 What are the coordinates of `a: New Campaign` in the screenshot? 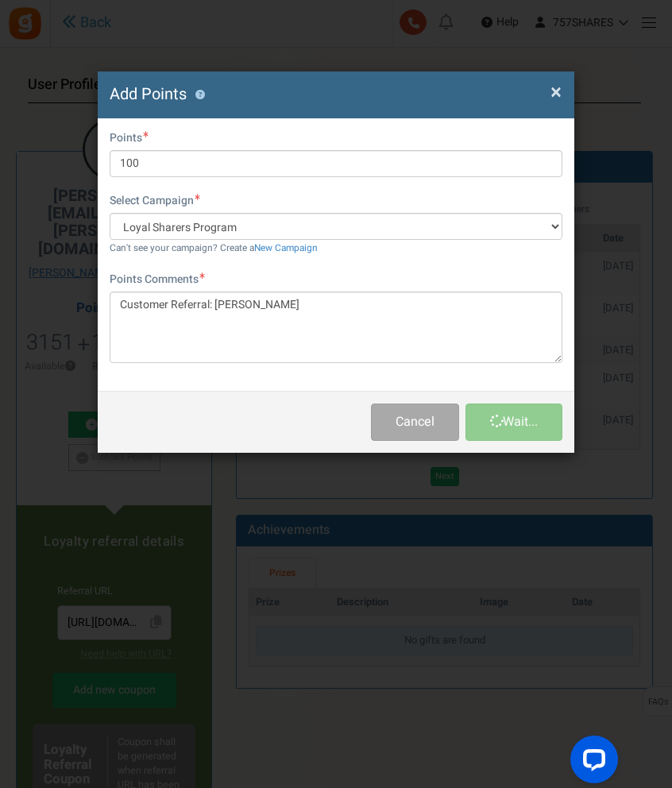 It's located at (286, 248).